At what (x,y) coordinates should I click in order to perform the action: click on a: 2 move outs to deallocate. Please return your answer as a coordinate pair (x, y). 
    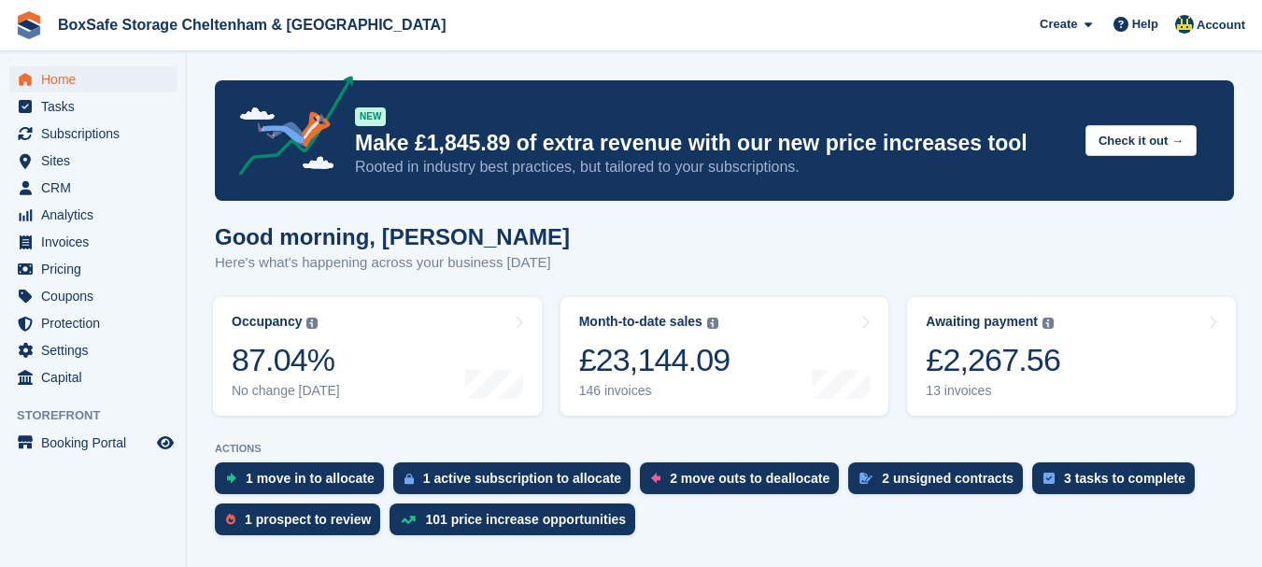
    Looking at the image, I should click on (743, 483).